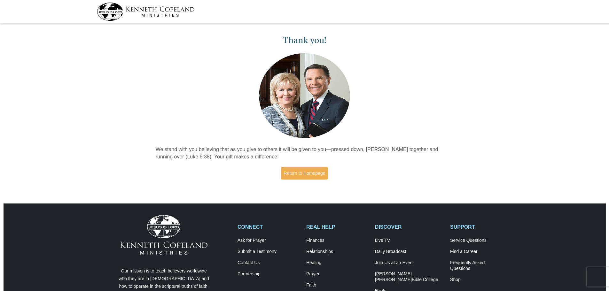 Image resolution: width=609 pixels, height=291 pixels. What do you see at coordinates (481, 241) in the screenshot?
I see `a: Service Questions` at bounding box center [481, 241].